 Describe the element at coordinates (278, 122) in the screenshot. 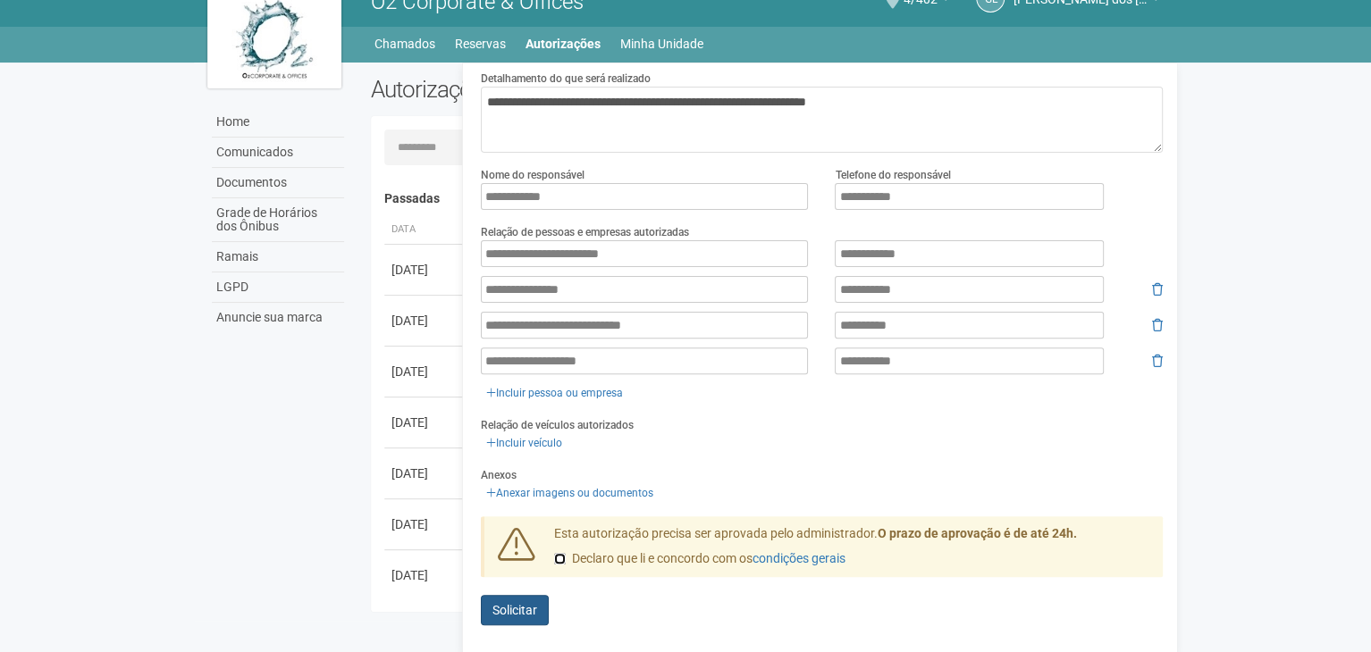

I see `a: Home` at that location.